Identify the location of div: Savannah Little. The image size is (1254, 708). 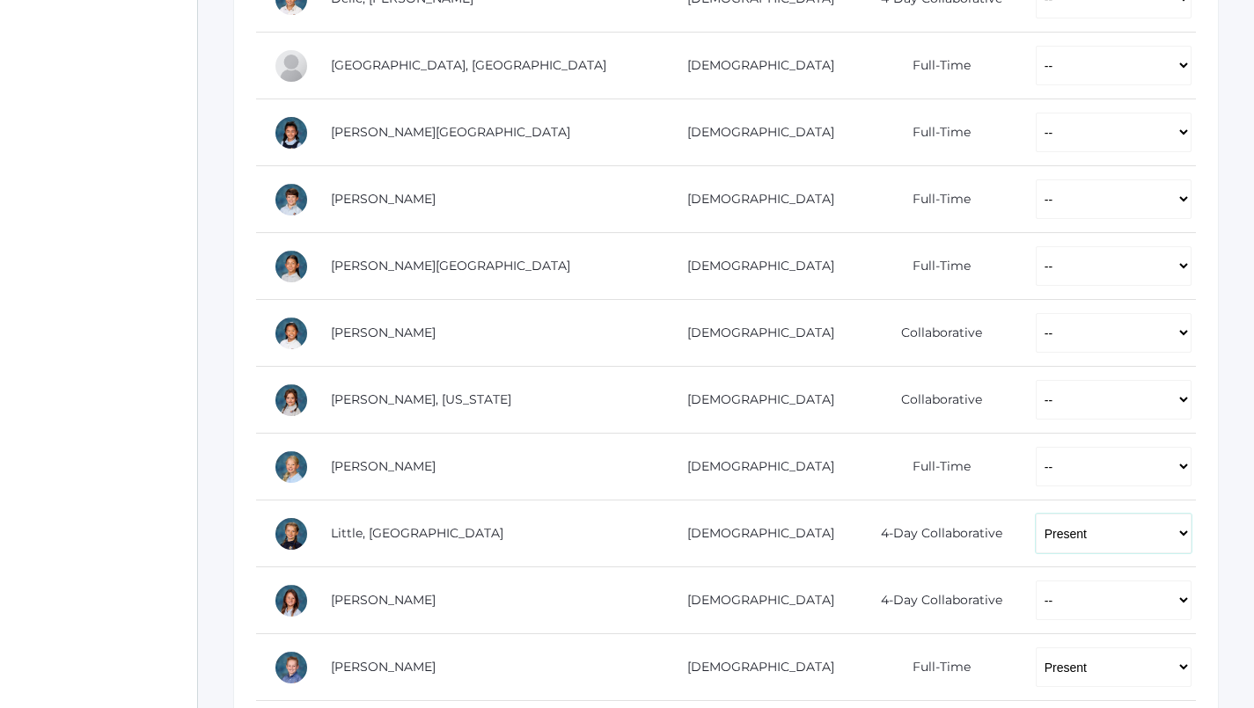
(291, 534).